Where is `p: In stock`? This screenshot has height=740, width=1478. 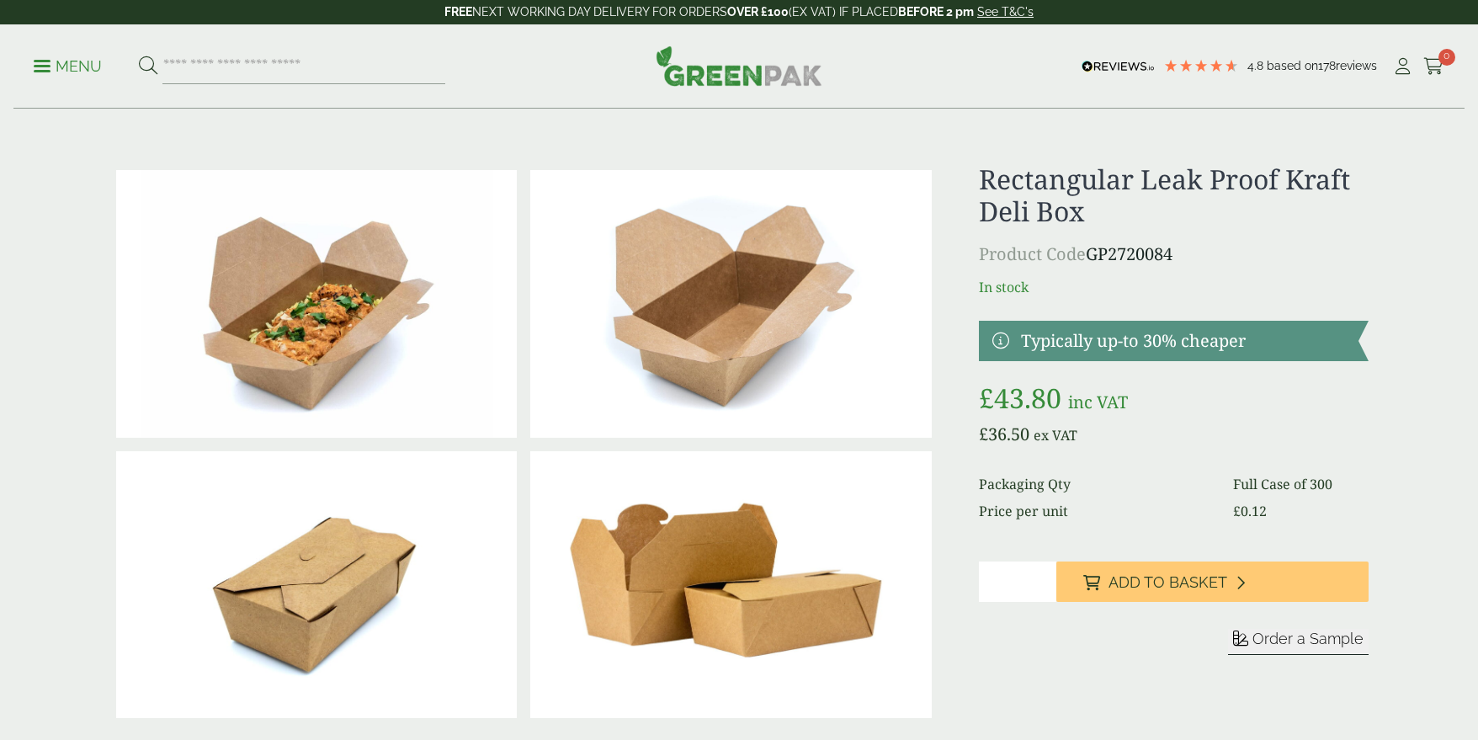
p: In stock is located at coordinates (1173, 287).